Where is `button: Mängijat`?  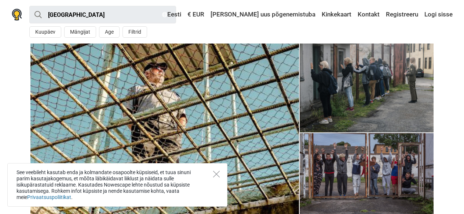
button: Mängijat is located at coordinates (80, 32).